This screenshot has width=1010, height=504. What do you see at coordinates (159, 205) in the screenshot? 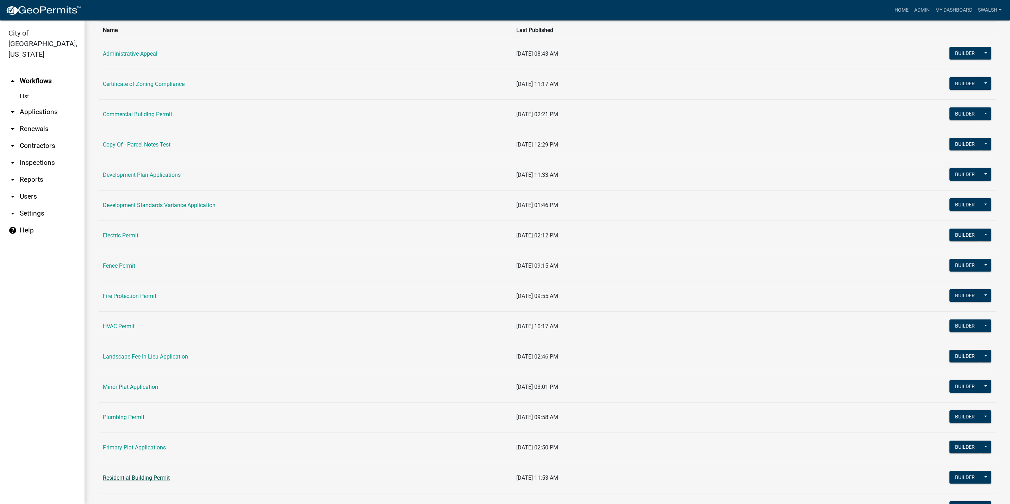
I see `a: Development Standards Variance Application` at bounding box center [159, 205].